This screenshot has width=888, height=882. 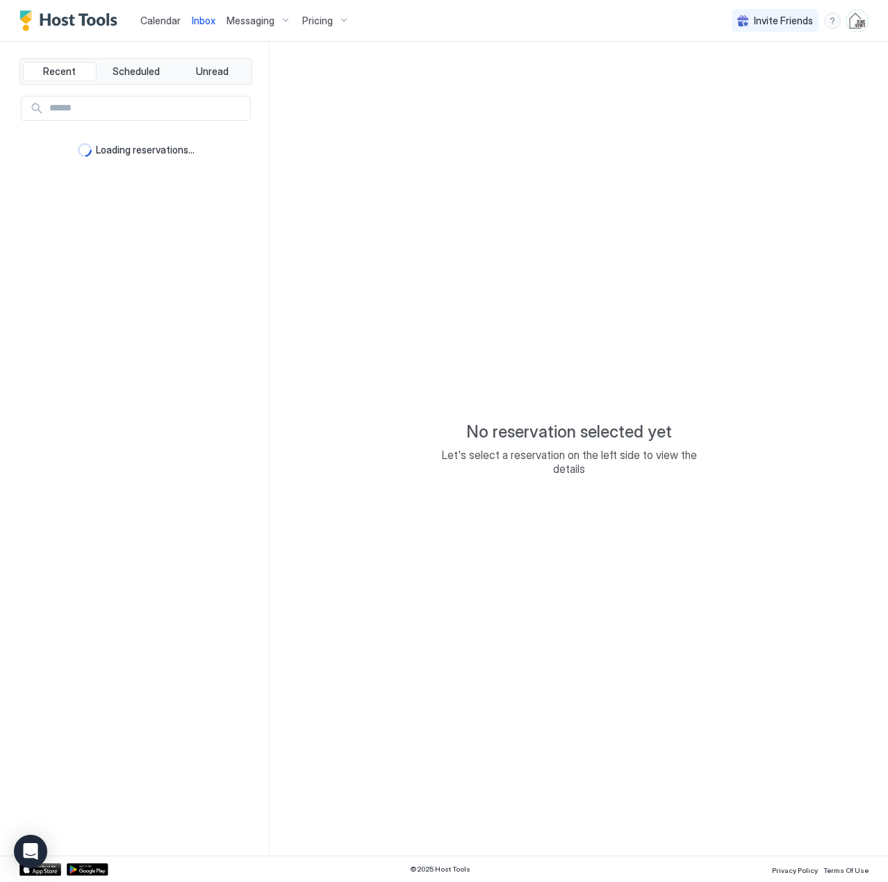 I want to click on a: Terms Of Use, so click(x=846, y=869).